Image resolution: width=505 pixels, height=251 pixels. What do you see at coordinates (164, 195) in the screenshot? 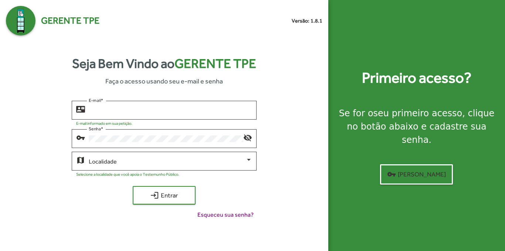
I see `span: Entrar` at bounding box center [164, 195].